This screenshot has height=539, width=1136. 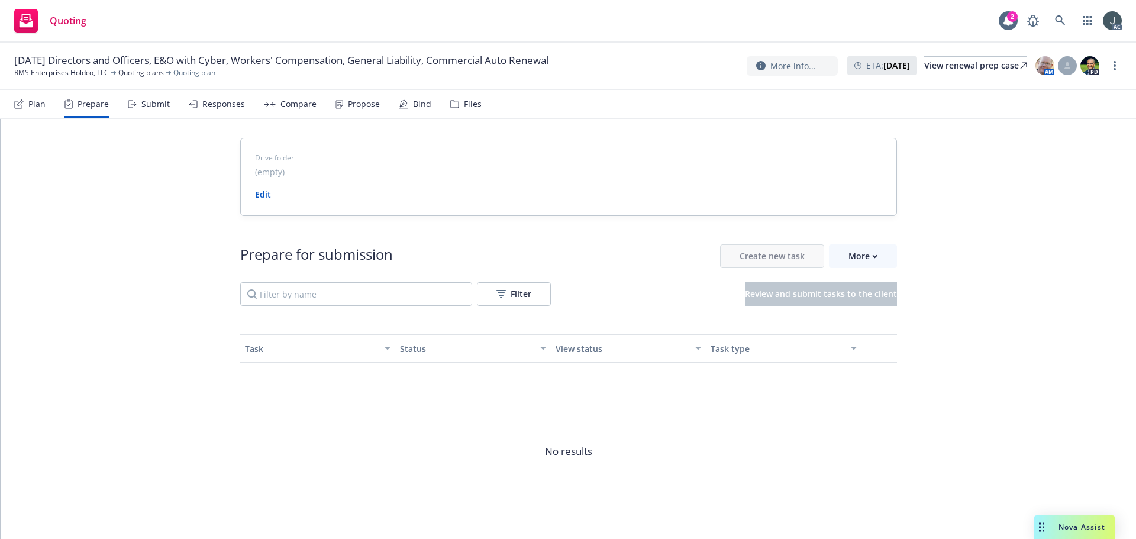 What do you see at coordinates (1082, 527) in the screenshot?
I see `span: Nova Assist` at bounding box center [1082, 527].